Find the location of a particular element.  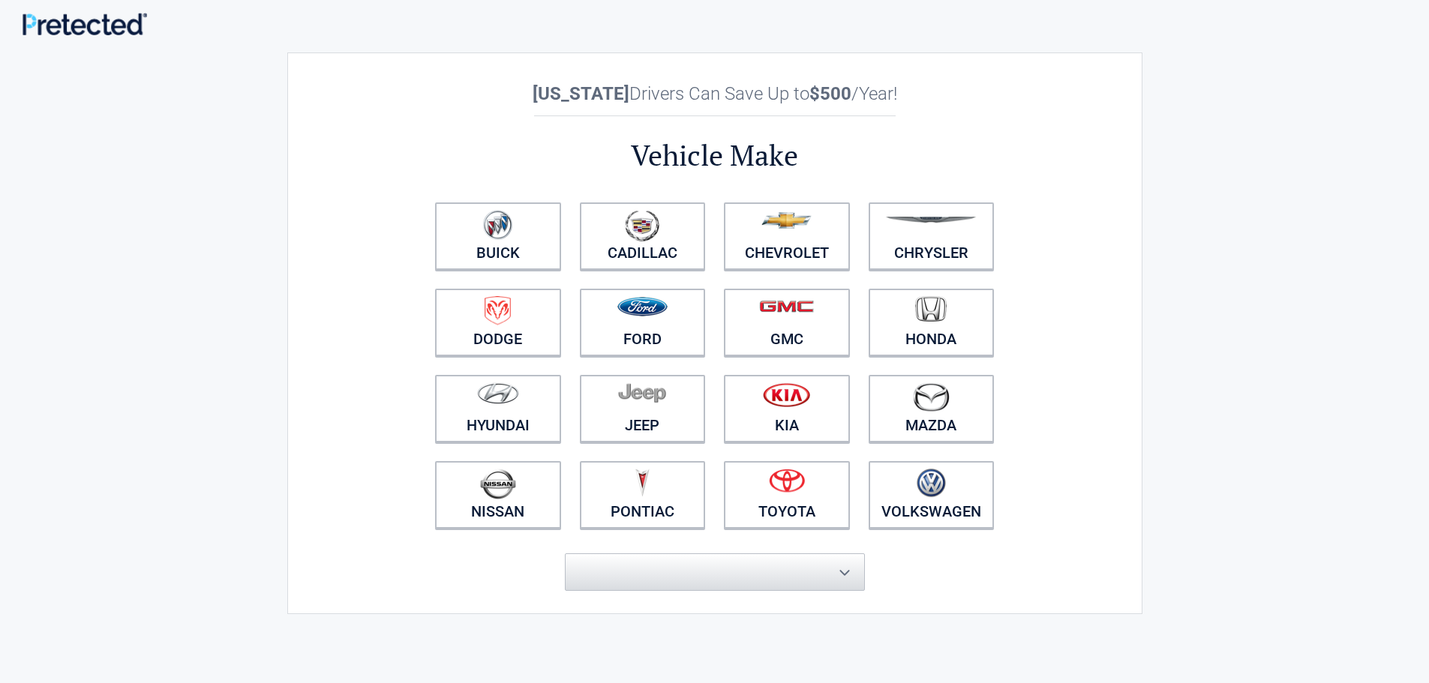

a: Chrysler is located at coordinates (932, 236).